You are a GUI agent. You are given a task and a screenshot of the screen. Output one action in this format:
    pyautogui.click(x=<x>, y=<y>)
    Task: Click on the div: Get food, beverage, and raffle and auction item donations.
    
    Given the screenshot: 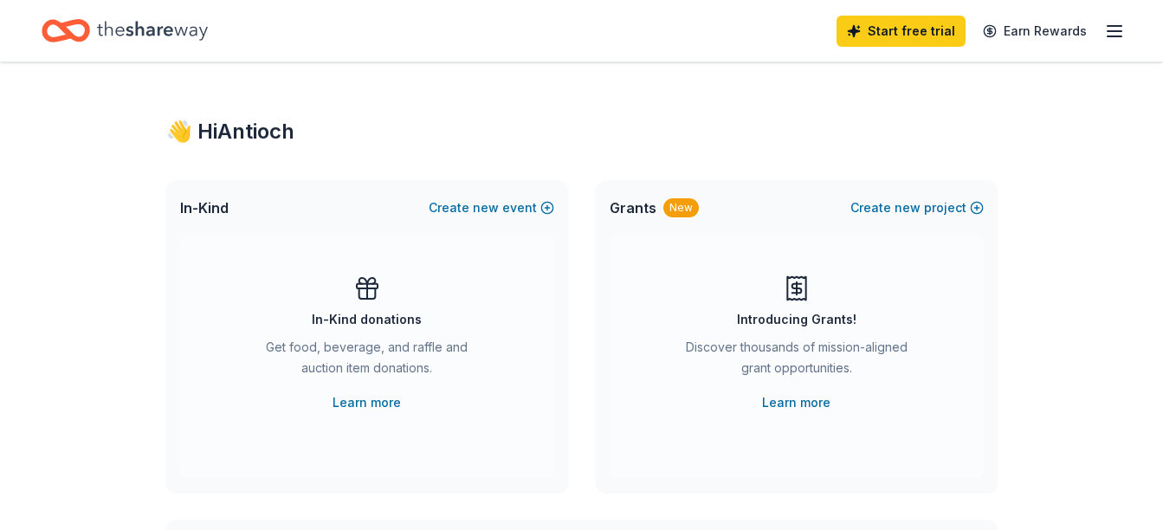 What is the action you would take?
    pyautogui.click(x=367, y=361)
    